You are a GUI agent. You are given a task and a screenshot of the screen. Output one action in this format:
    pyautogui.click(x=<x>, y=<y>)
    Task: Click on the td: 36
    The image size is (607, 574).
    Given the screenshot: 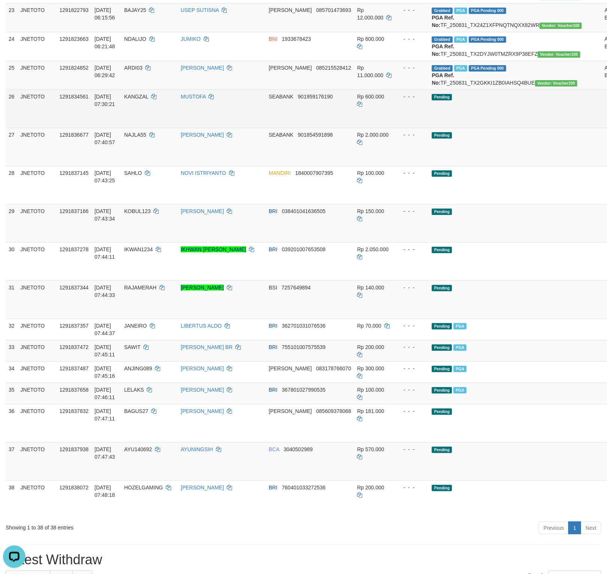 What is the action you would take?
    pyautogui.click(x=12, y=423)
    